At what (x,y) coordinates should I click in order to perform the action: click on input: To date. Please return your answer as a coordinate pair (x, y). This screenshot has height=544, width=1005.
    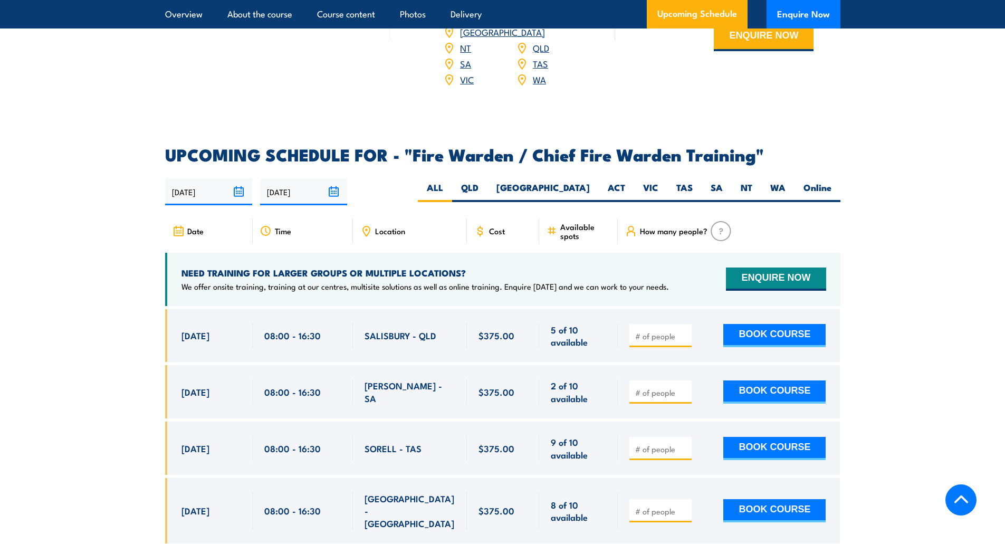
    Looking at the image, I should click on (303, 192).